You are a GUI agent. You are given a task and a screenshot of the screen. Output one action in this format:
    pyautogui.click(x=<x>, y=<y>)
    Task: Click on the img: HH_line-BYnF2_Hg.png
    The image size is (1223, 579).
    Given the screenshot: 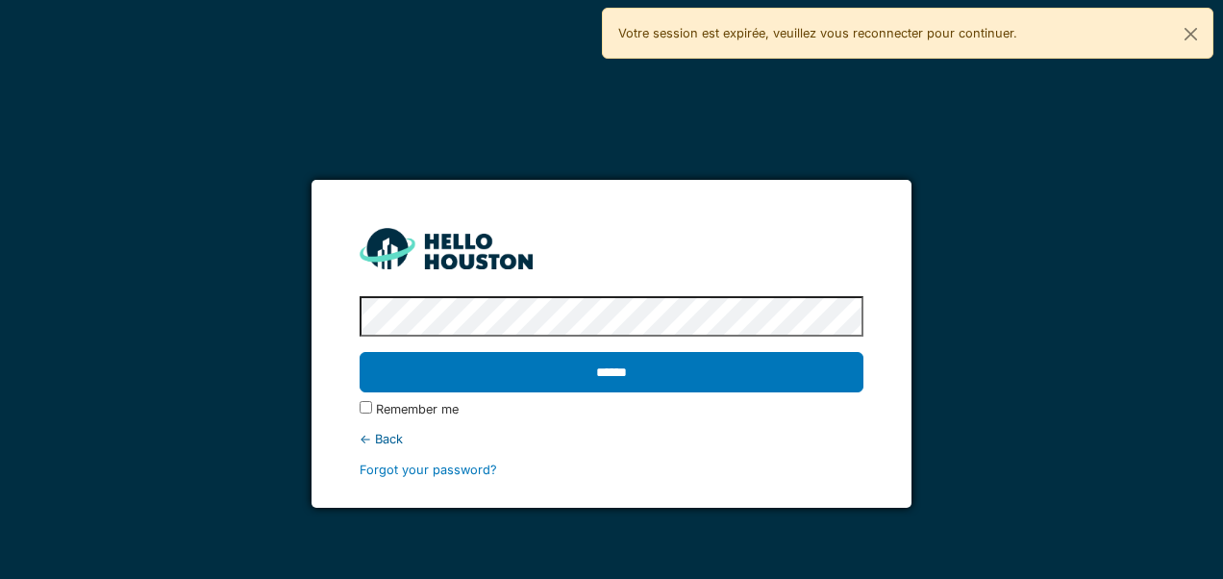 What is the action you would take?
    pyautogui.click(x=446, y=248)
    